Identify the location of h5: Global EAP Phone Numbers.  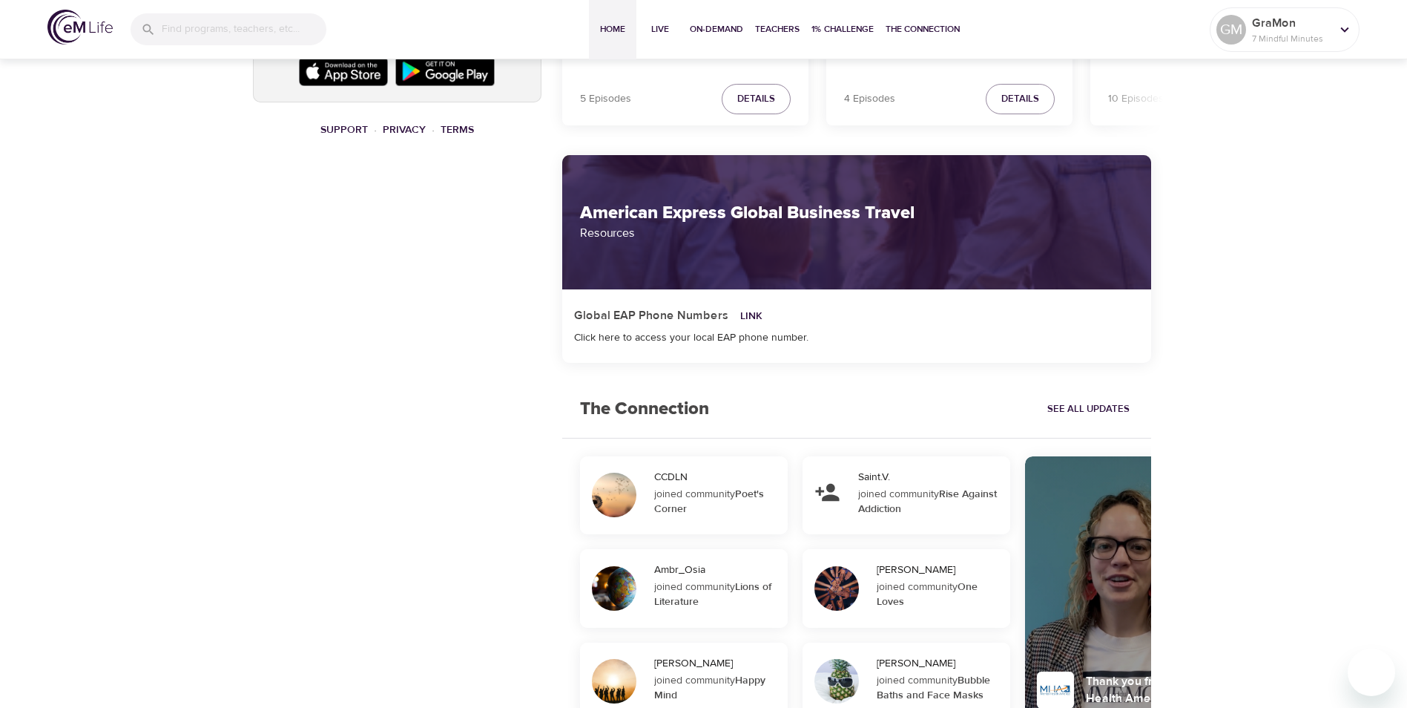
(651, 315).